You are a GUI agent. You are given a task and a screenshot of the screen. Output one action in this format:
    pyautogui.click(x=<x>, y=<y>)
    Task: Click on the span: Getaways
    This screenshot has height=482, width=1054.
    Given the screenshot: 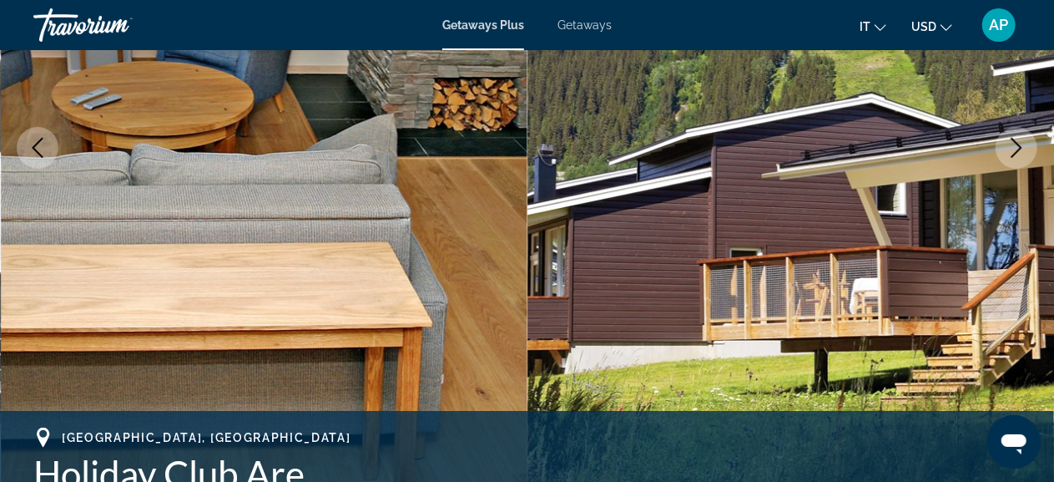 What is the action you would take?
    pyautogui.click(x=584, y=25)
    